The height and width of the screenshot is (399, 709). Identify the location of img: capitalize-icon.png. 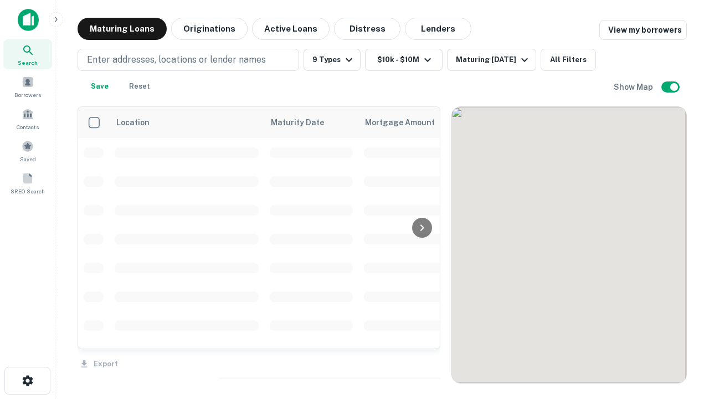
(28, 20).